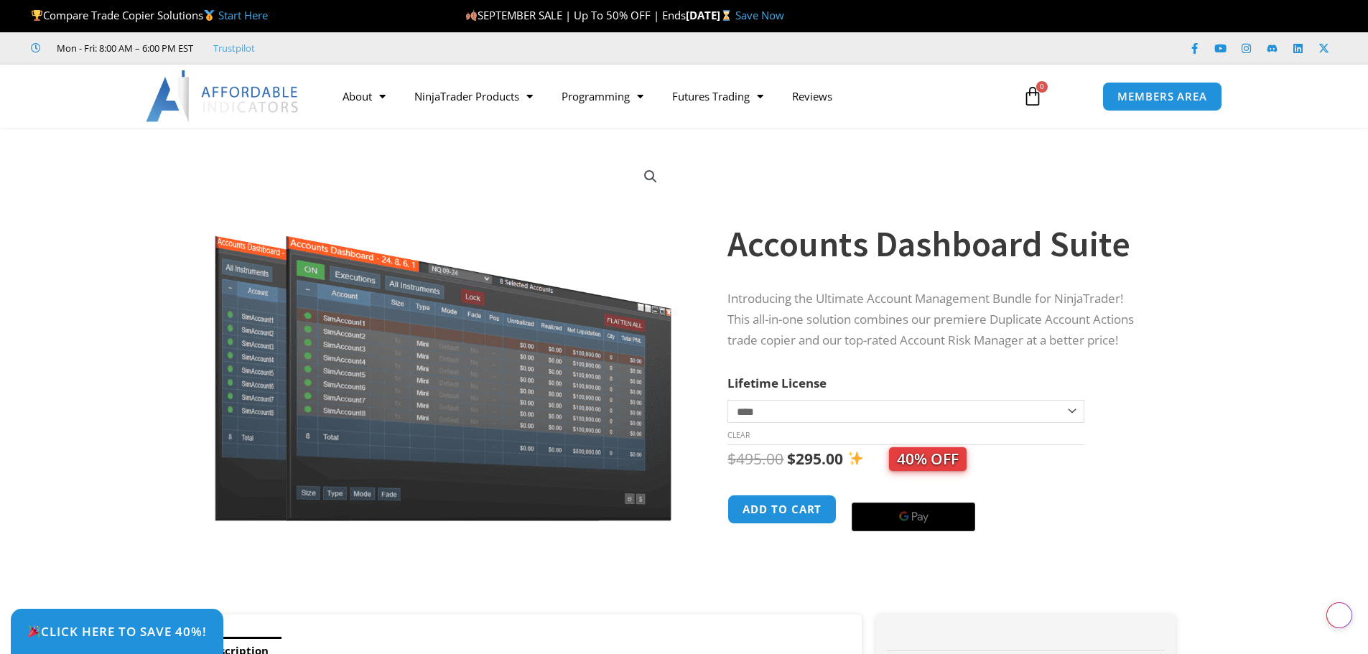 This screenshot has width=1368, height=654. What do you see at coordinates (364, 96) in the screenshot?
I see `a: About` at bounding box center [364, 96].